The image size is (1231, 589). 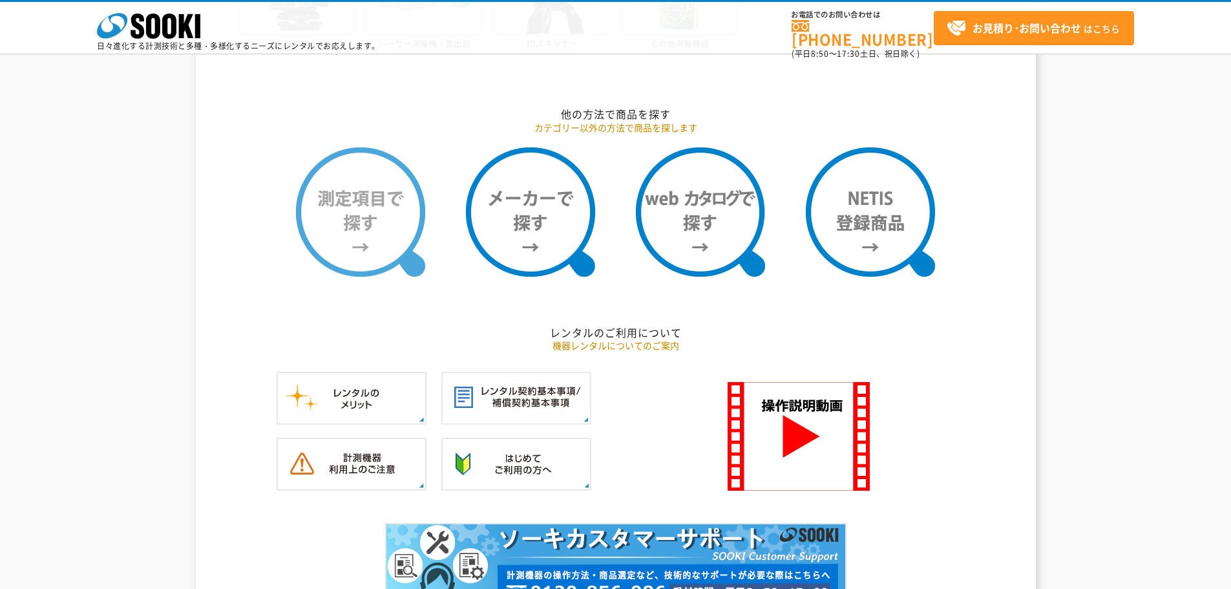 What do you see at coordinates (700, 212) in the screenshot?
I see `img: webカタログで探す` at bounding box center [700, 212].